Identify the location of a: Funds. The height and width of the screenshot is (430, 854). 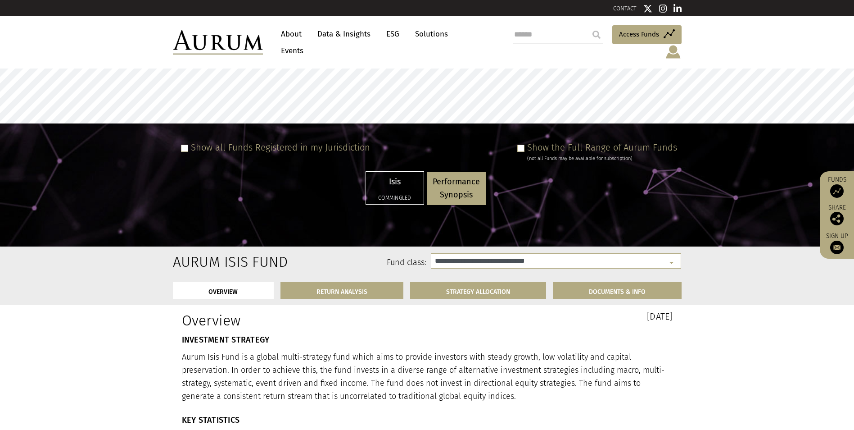
(837, 186).